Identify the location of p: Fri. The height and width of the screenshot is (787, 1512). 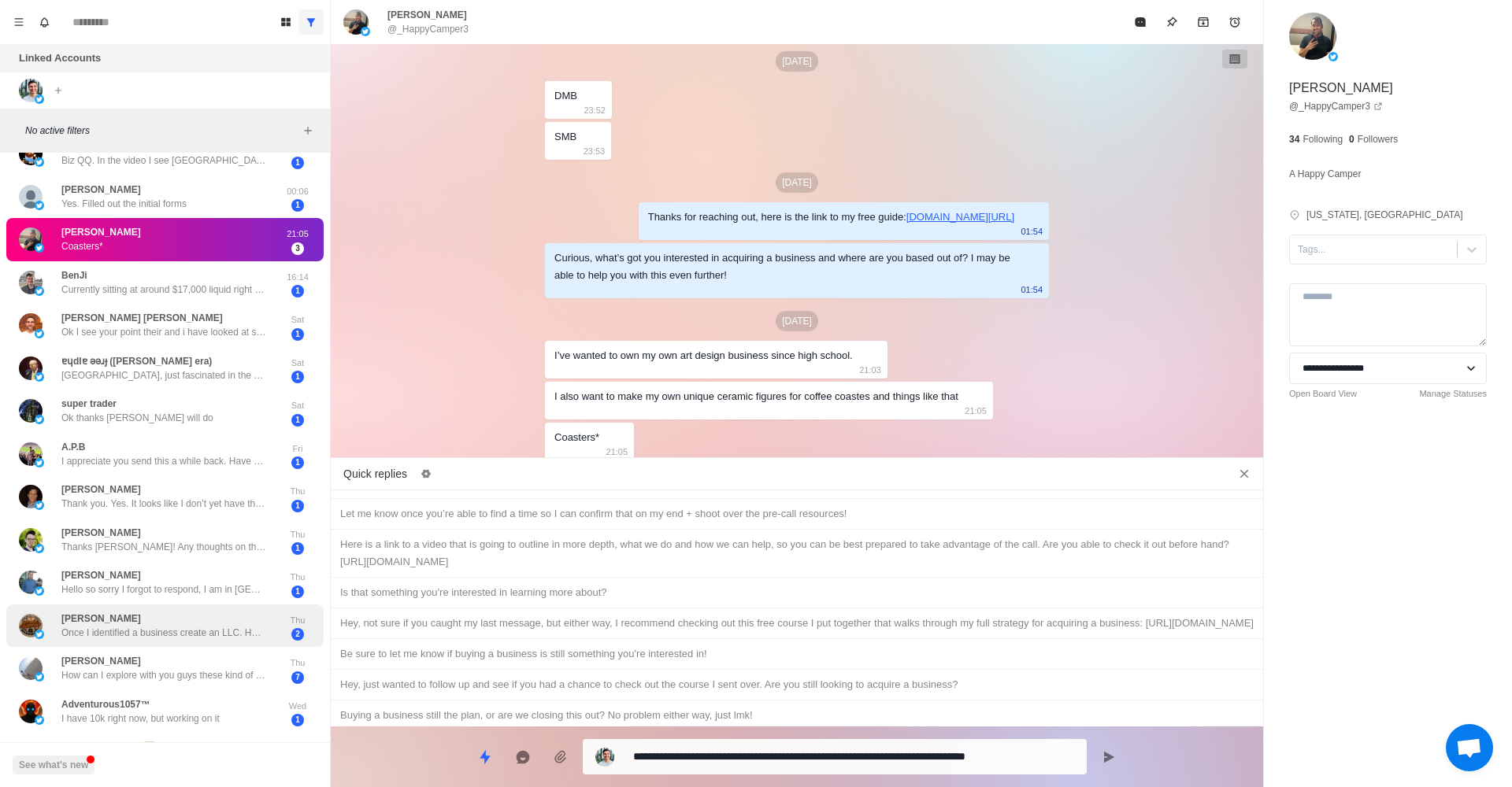
(298, 449).